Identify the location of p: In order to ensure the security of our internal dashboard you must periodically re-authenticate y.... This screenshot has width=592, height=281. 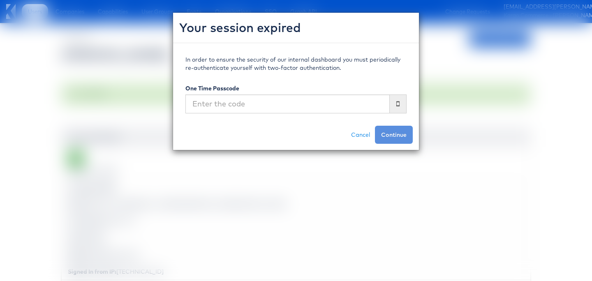
(296, 64).